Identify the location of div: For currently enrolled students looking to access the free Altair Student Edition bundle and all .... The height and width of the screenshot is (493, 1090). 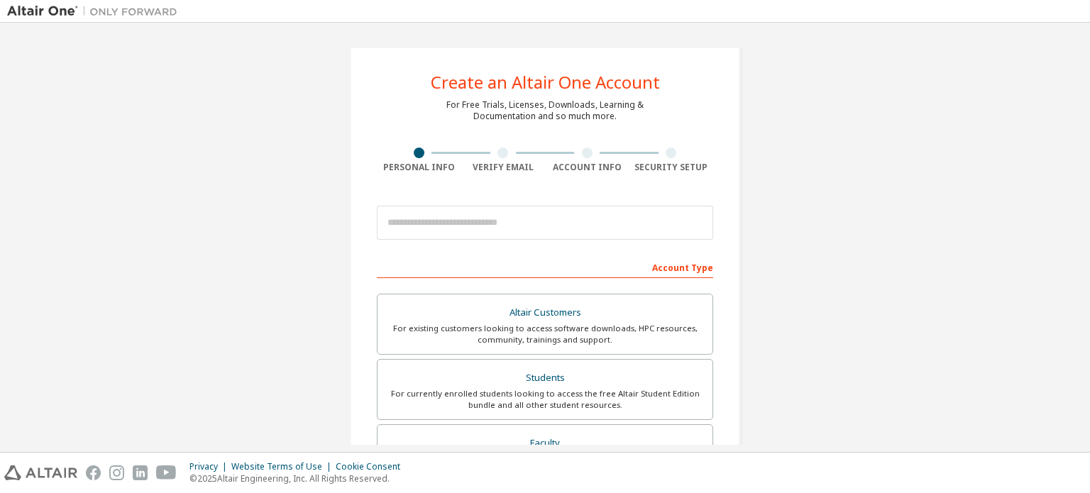
(545, 399).